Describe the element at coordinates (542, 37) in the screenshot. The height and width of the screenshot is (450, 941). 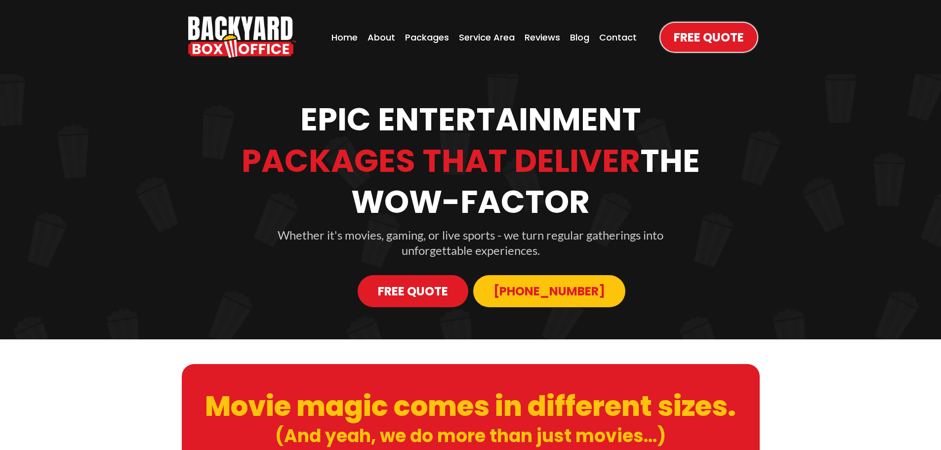
I see `div: Reviews` at that location.